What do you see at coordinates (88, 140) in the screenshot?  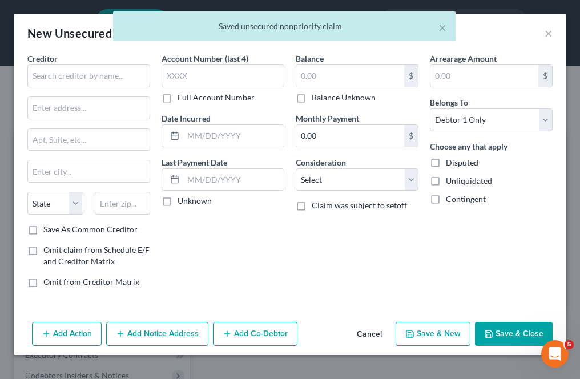 I see `input: Apt, Suite, etc...` at bounding box center [88, 140].